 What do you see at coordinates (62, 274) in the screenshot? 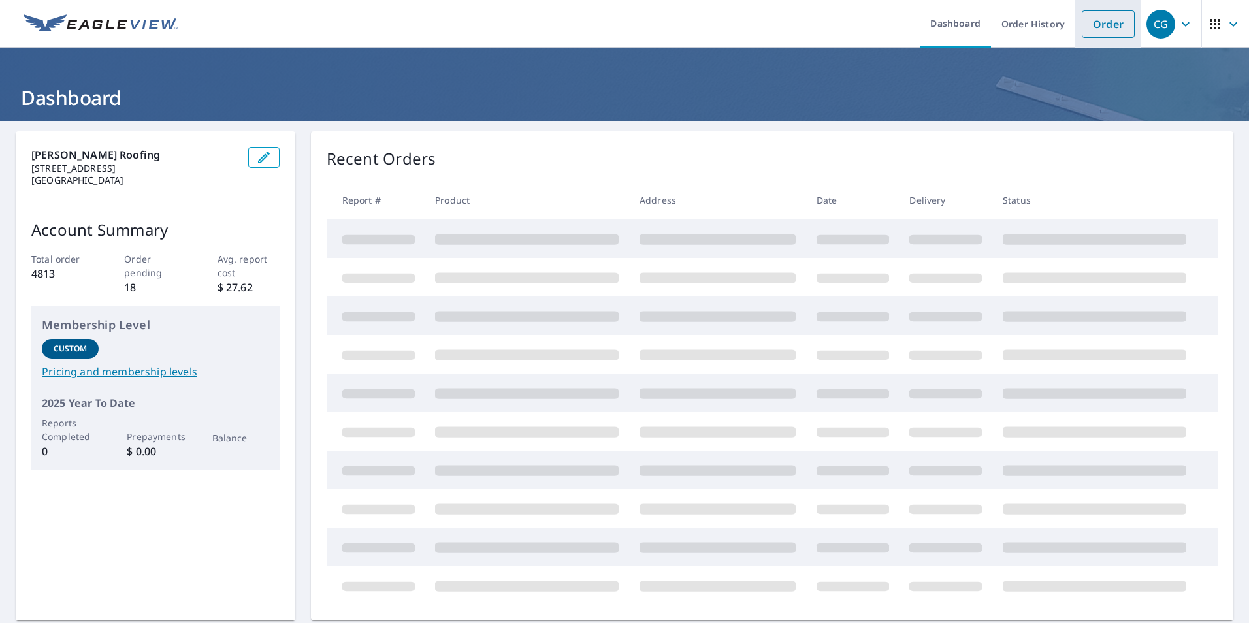
I see `p: 4813` at bounding box center [62, 274].